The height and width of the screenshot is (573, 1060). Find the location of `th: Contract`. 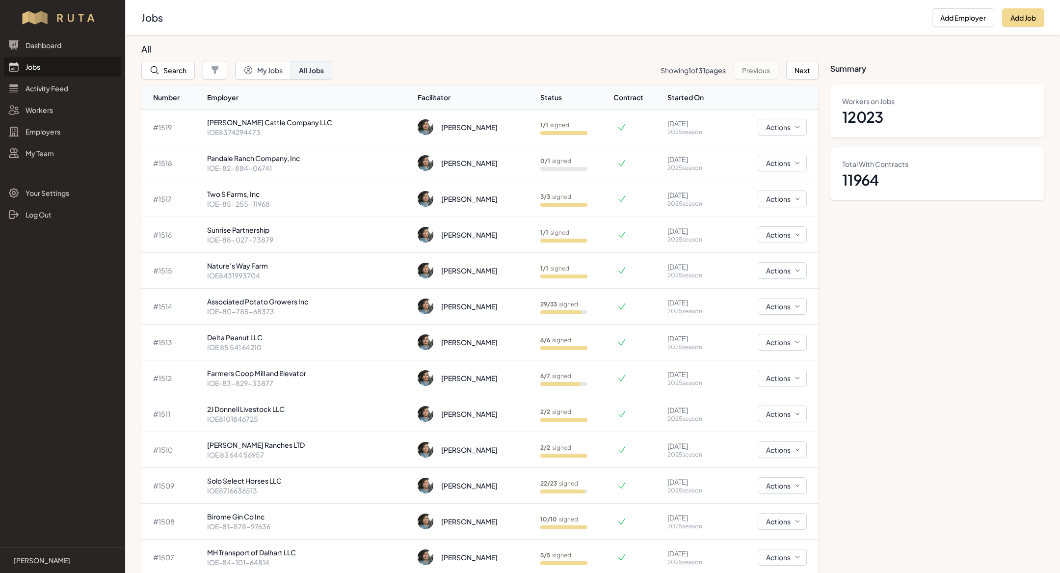

th: Contract is located at coordinates (638, 97).